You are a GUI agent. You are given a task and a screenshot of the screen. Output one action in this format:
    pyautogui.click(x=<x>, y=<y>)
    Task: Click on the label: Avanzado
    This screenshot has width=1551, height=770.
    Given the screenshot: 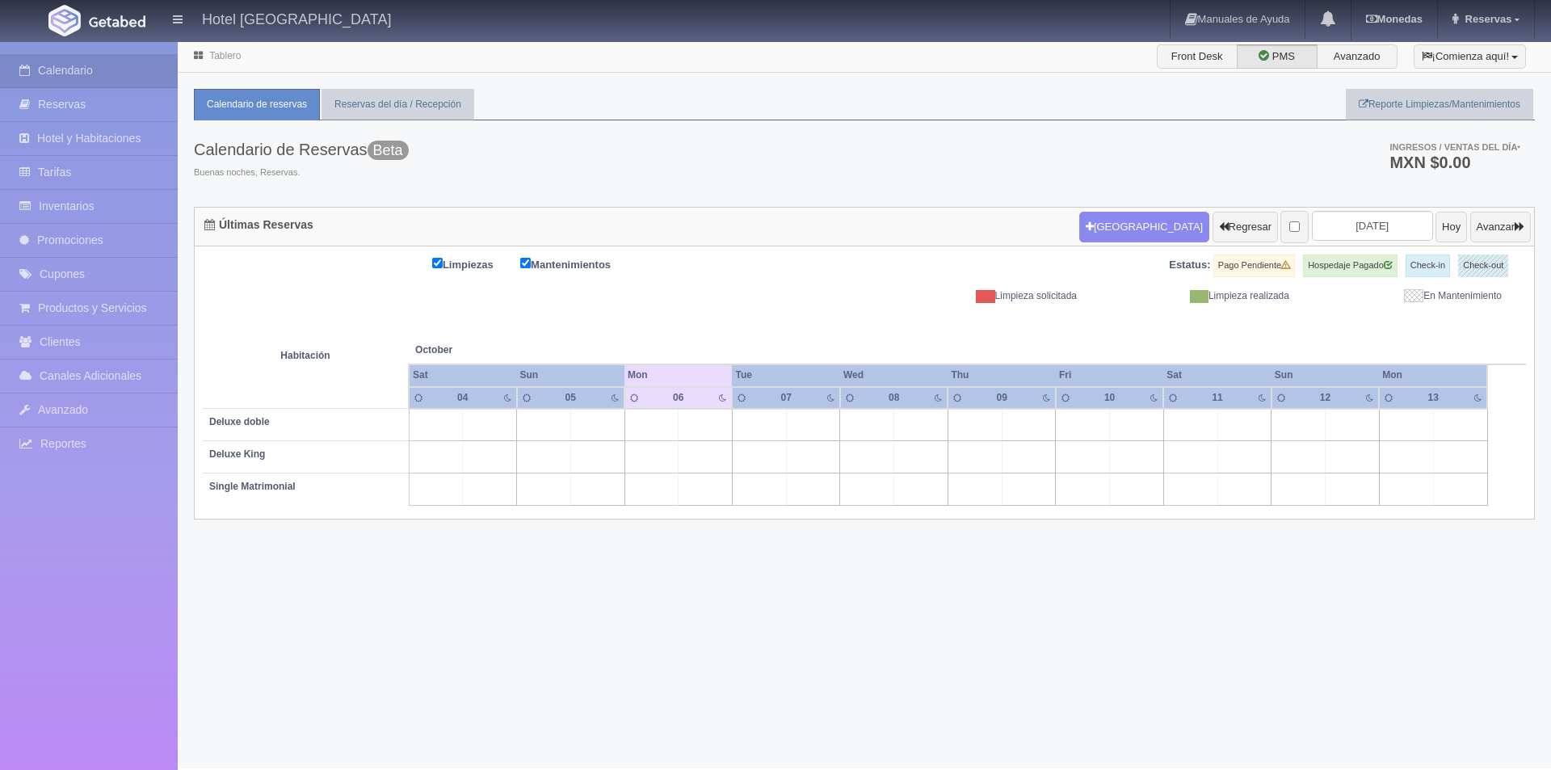 What is the action you would take?
    pyautogui.click(x=1357, y=57)
    